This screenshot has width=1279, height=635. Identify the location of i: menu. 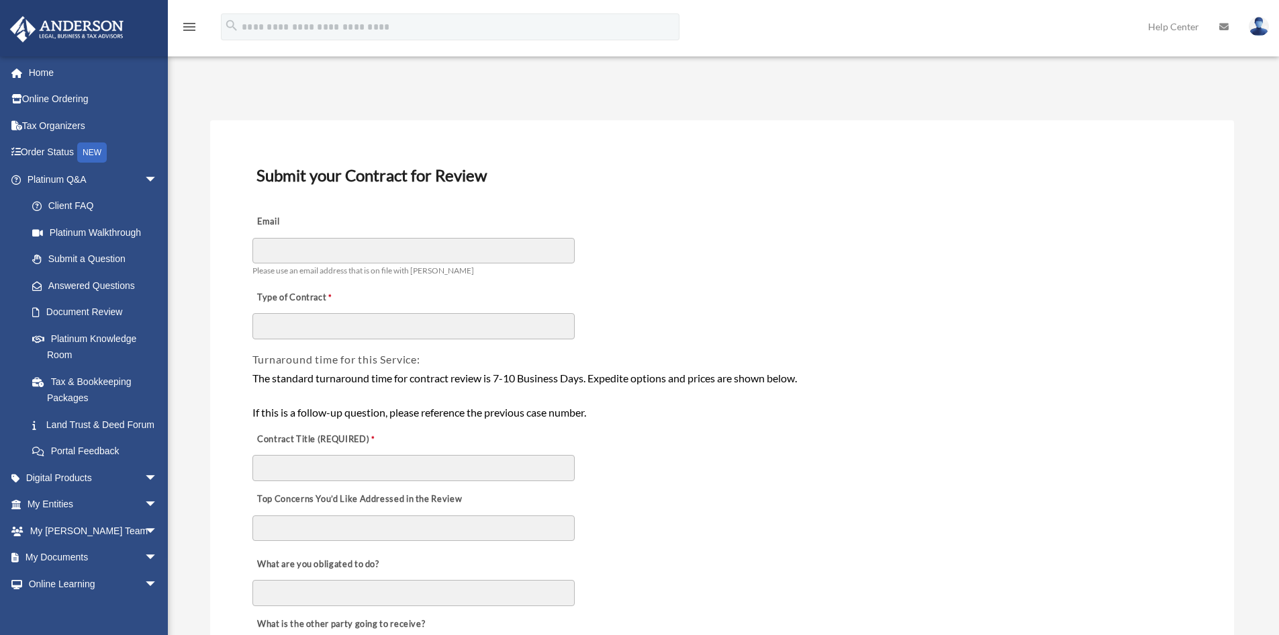
(189, 27).